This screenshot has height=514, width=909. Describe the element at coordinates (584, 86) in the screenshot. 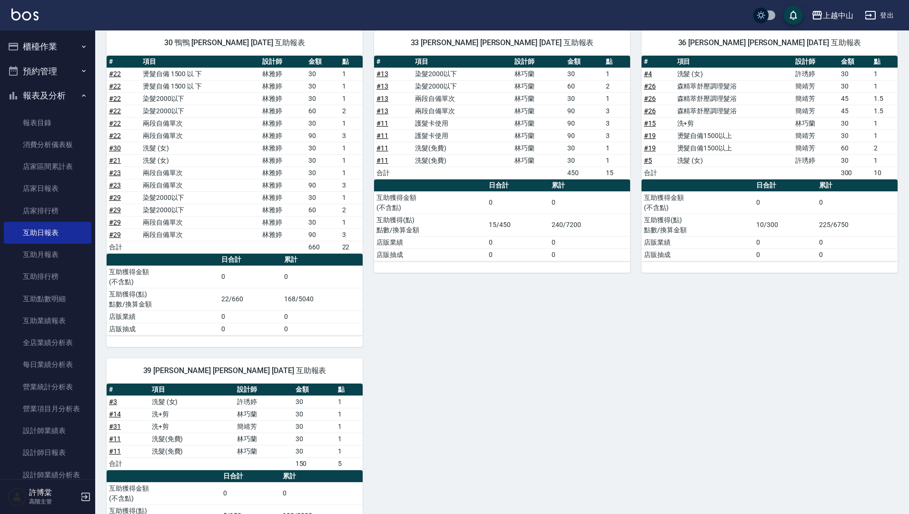

I see `td: 60` at that location.